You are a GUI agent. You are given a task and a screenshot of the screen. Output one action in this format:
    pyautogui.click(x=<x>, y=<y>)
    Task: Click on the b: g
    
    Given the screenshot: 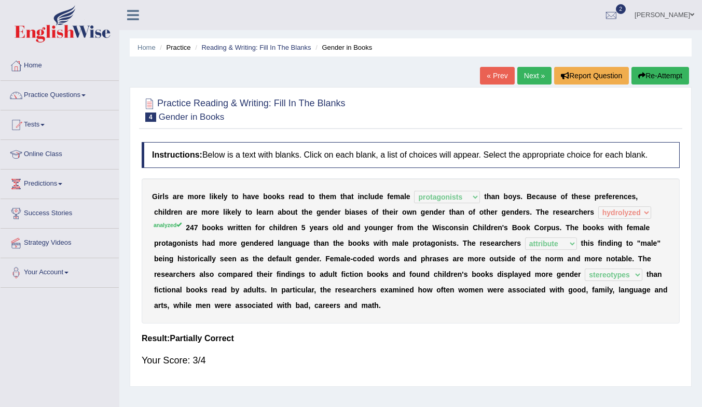 What is the action you would take?
    pyautogui.click(x=384, y=228)
    